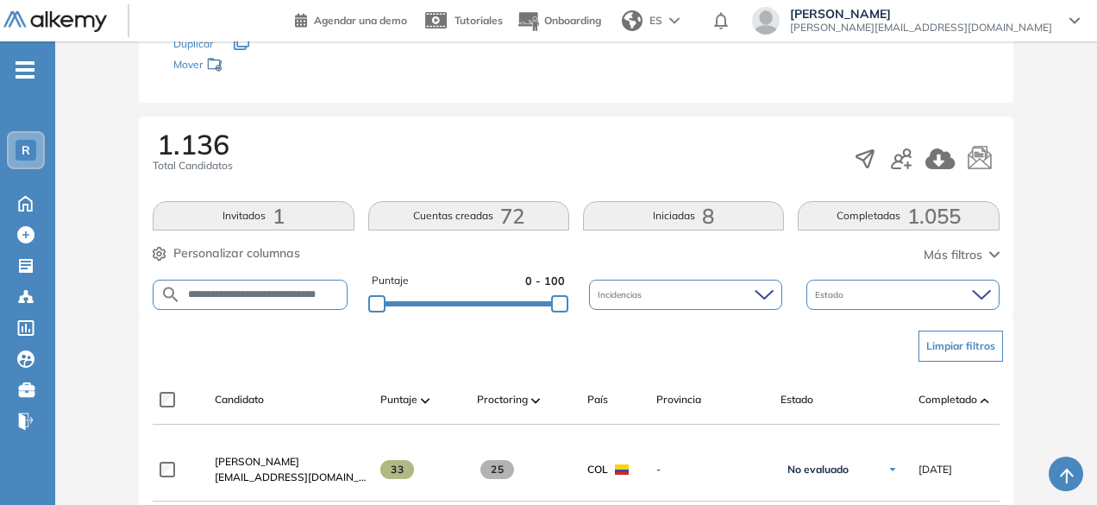 Image resolution: width=1097 pixels, height=505 pixels. I want to click on button: Invitados1, so click(253, 216).